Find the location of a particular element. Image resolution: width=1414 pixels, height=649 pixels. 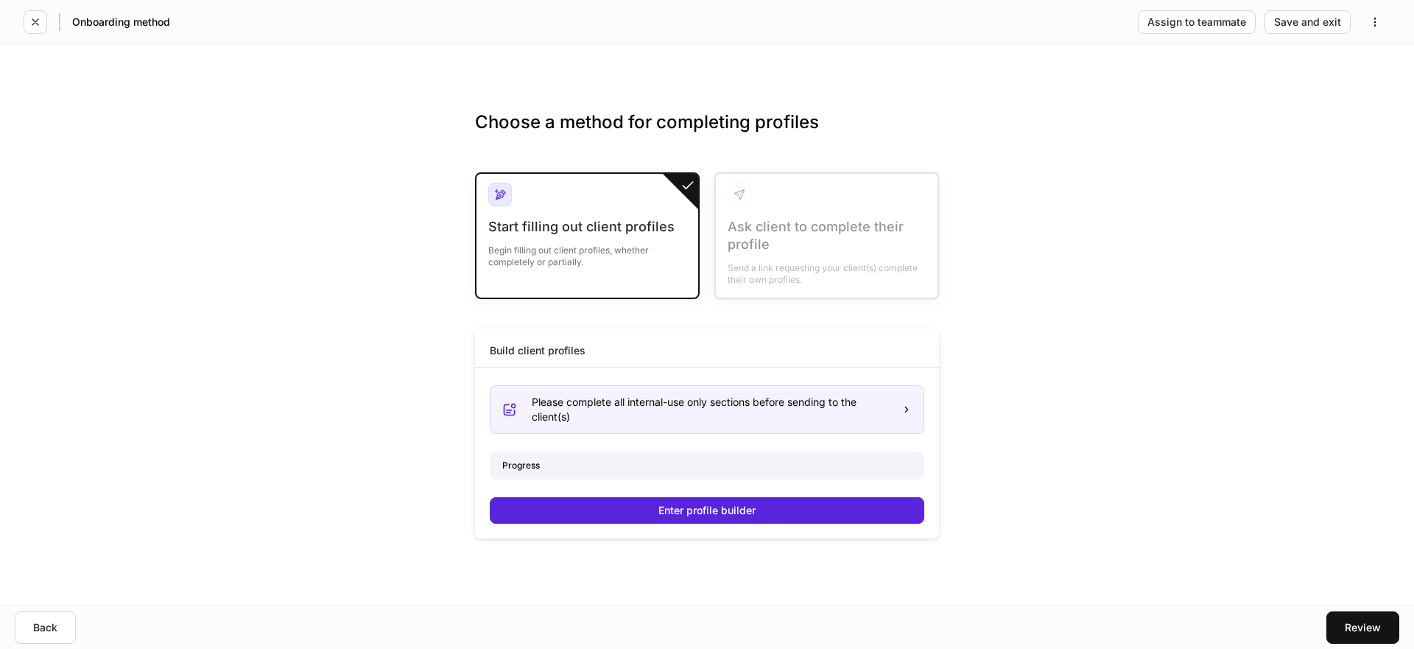

div: Back is located at coordinates (45, 628).